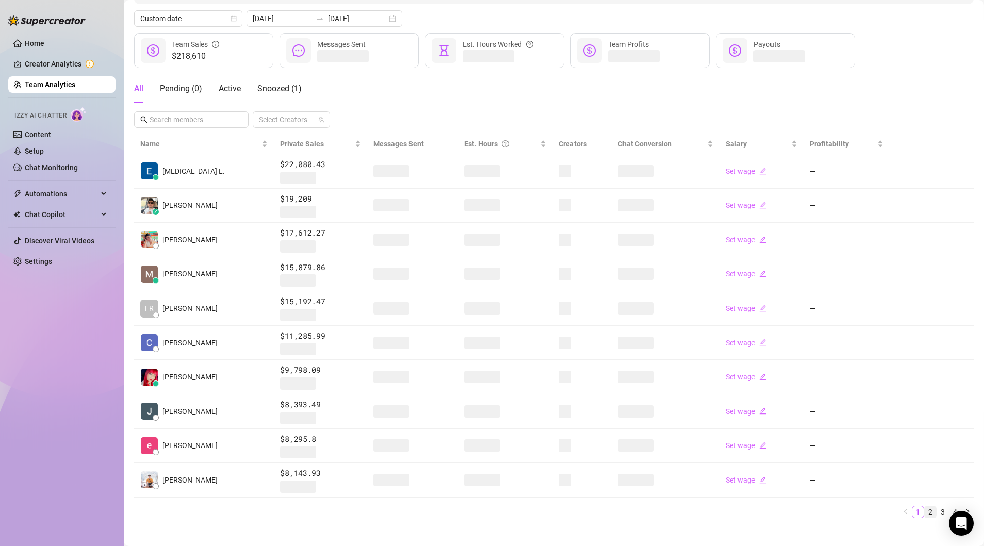 This screenshot has width=984, height=546. Describe the element at coordinates (61, 215) in the screenshot. I see `span: Chat Copilot` at that location.